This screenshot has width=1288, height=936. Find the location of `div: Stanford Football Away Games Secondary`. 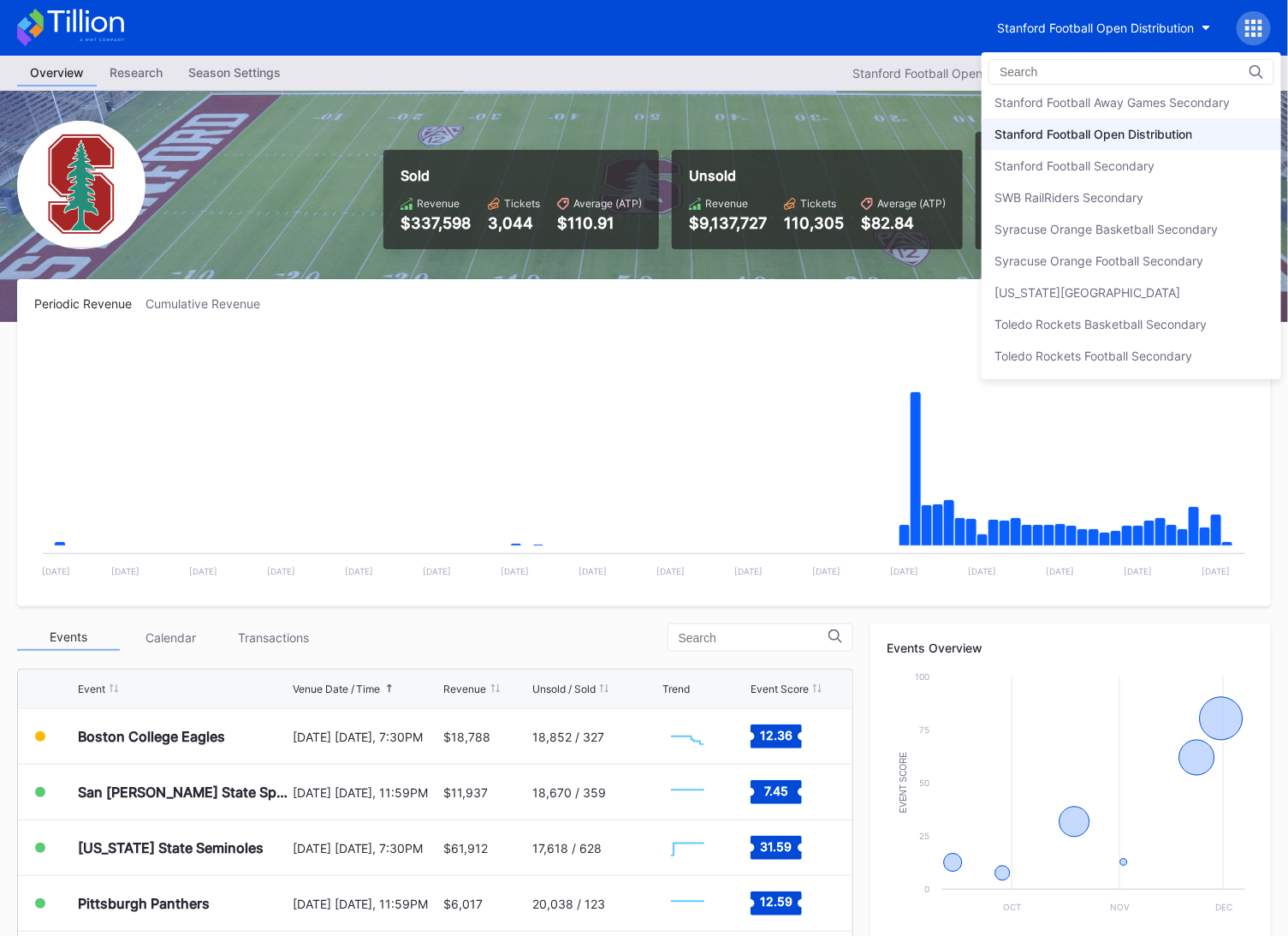

div: Stanford Football Away Games Secondary is located at coordinates (1112, 102).